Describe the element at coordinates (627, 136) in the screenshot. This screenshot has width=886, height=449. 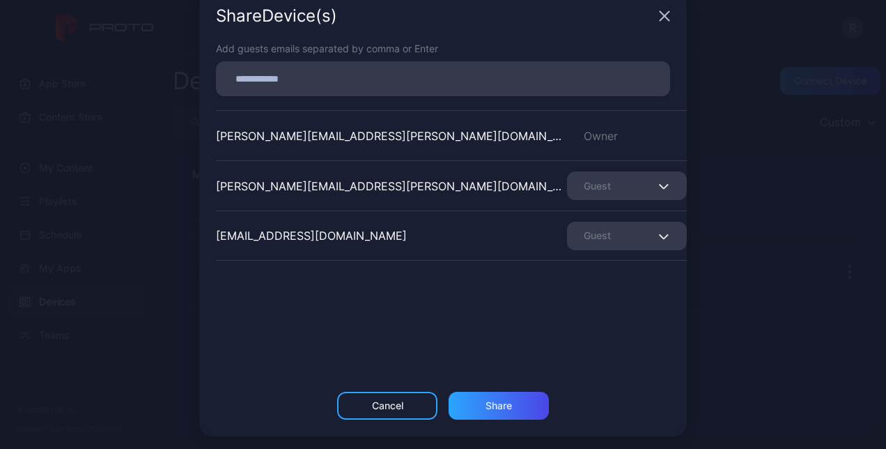
I see `div: Owner` at that location.